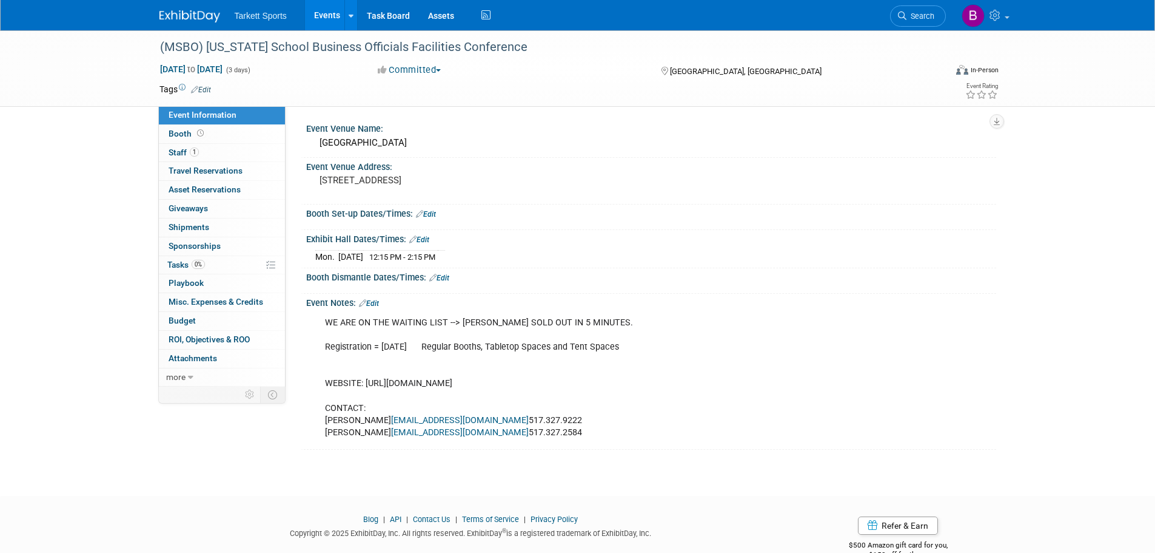 This screenshot has height=553, width=1155. I want to click on div: Event Notes:, so click(651, 301).